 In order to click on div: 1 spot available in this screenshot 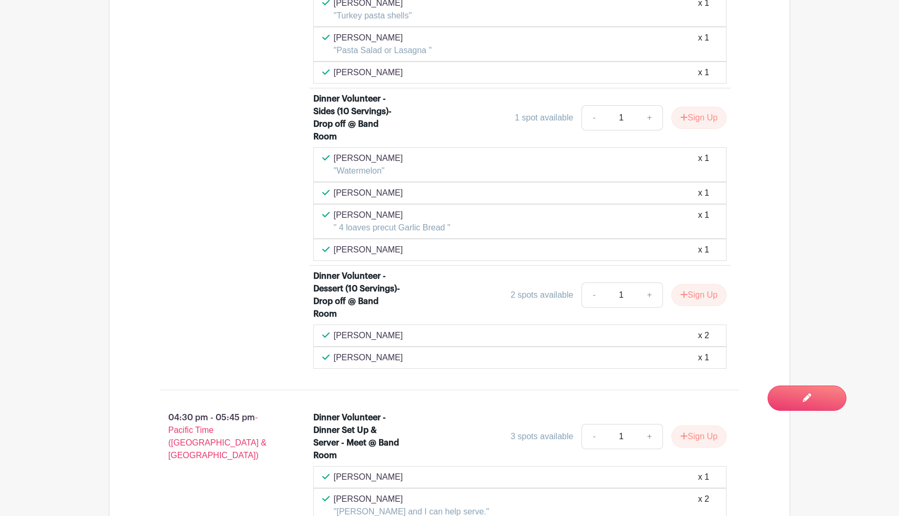, I will do `click(544, 118)`.